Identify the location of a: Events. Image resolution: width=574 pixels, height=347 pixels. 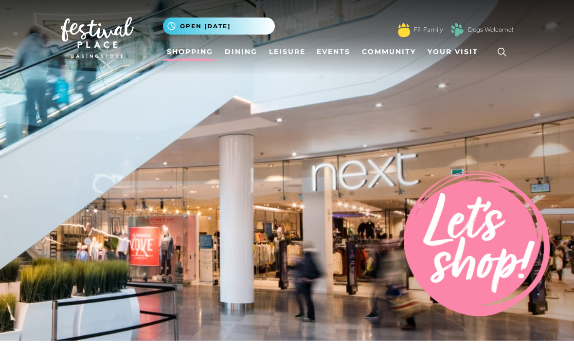
(333, 52).